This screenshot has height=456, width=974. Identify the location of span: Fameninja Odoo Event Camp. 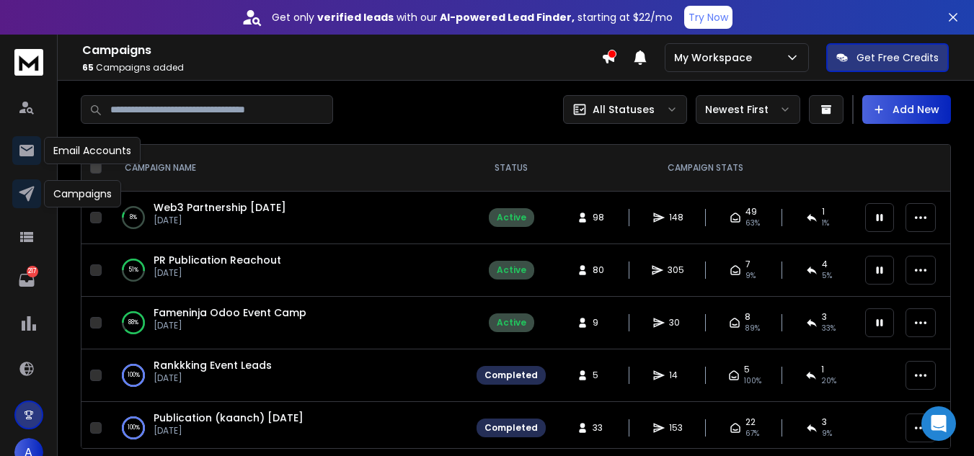
(230, 313).